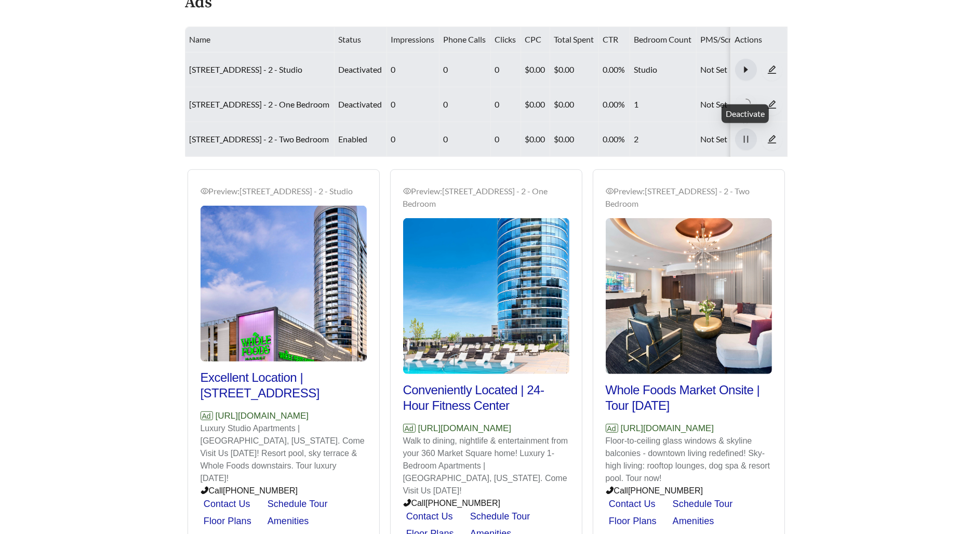 The height and width of the screenshot is (534, 972). Describe the element at coordinates (746, 70) in the screenshot. I see `span: caret-right` at that location.